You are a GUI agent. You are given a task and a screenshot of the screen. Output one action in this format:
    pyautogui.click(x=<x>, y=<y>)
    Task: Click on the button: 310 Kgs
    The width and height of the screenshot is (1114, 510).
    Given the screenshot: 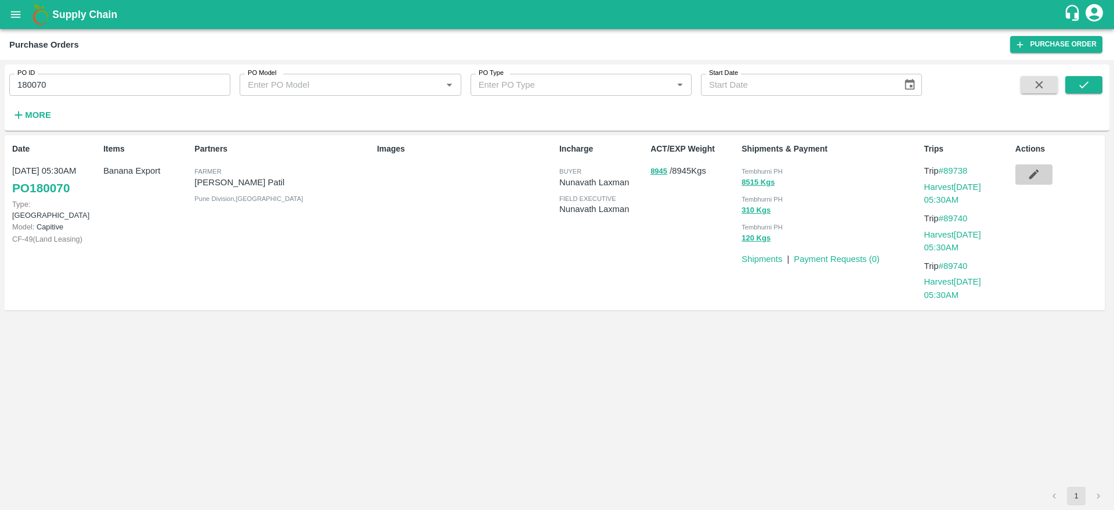 What is the action you would take?
    pyautogui.click(x=756, y=210)
    